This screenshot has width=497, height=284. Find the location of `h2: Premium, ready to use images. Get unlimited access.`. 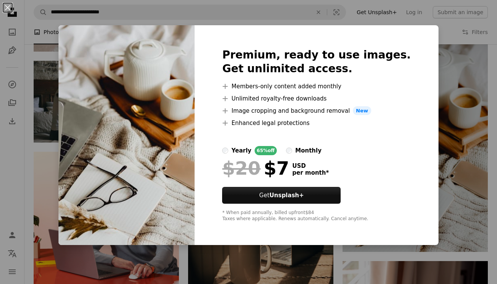

h2: Premium, ready to use images. Get unlimited access. is located at coordinates (316, 62).